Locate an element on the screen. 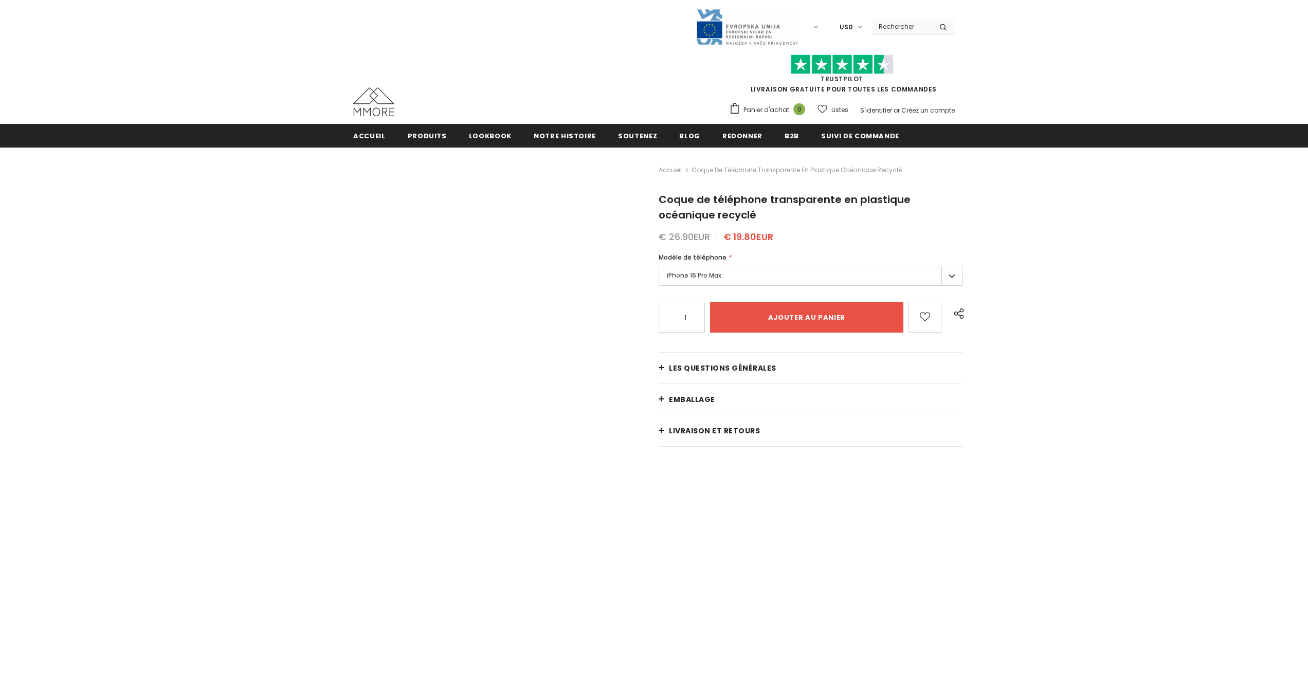 This screenshot has height=677, width=1308. span: B2B is located at coordinates (792, 136).